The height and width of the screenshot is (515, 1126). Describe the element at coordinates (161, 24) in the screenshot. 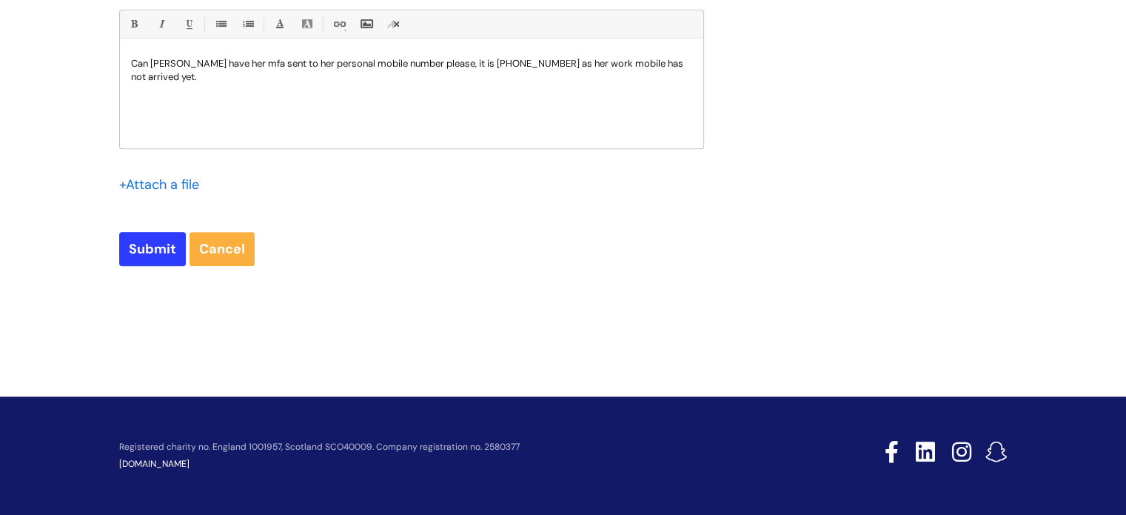

I see `a: Italic (Ctrl-I)` at that location.